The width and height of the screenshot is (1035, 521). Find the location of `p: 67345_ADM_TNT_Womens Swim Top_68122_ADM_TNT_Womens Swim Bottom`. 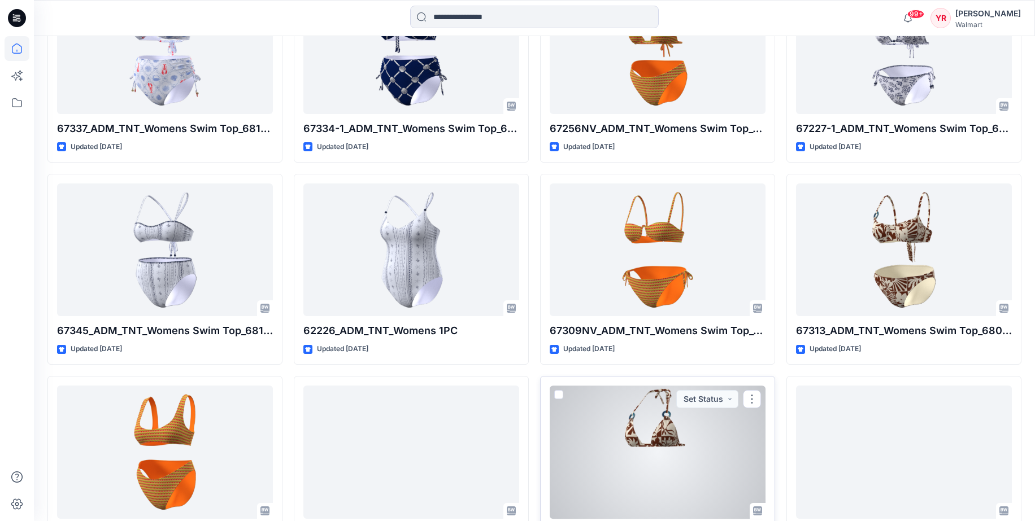

p: 67345_ADM_TNT_Womens Swim Top_68122_ADM_TNT_Womens Swim Bottom is located at coordinates (165, 331).